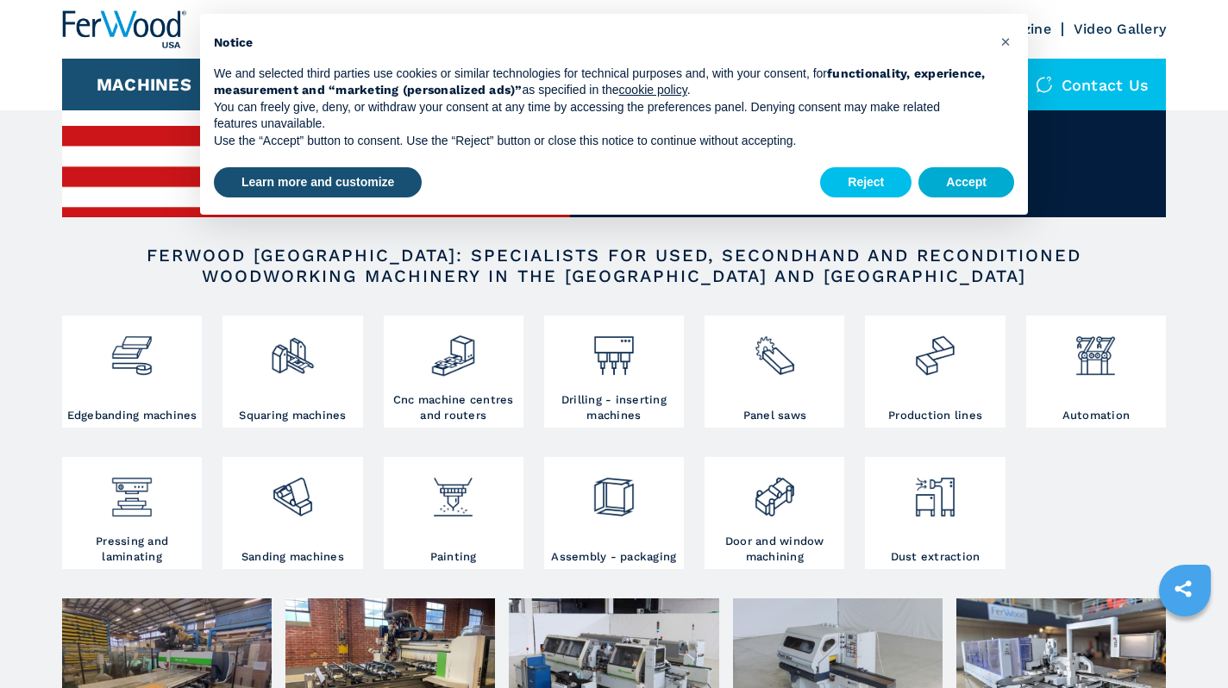  What do you see at coordinates (600, 116) in the screenshot?
I see `p: You can freely give, deny, or withdraw your consent at any time by accessing the preferences pane...` at bounding box center [600, 116].